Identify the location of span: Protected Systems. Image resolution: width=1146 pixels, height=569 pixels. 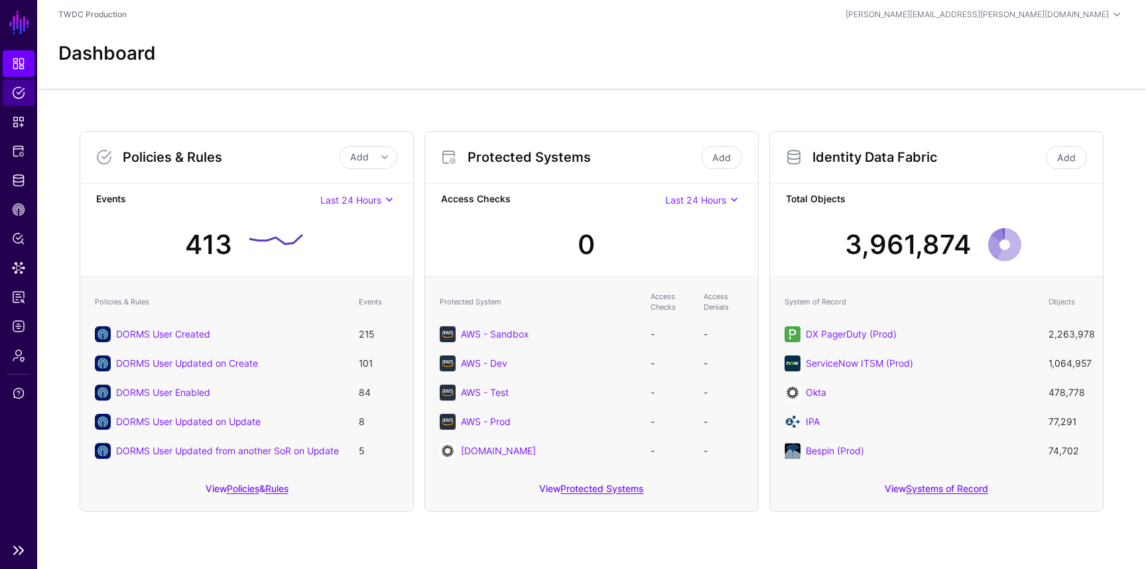
(19, 151).